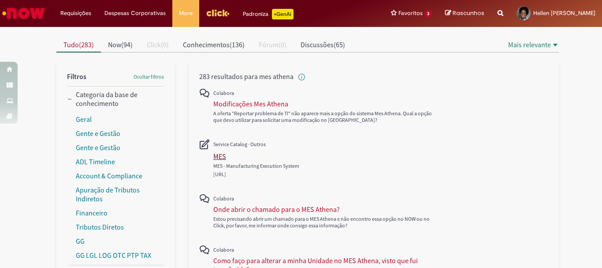 Image resolution: width=602 pixels, height=268 pixels. Describe the element at coordinates (135, 13) in the screenshot. I see `span: Despesas Corporativas` at that location.